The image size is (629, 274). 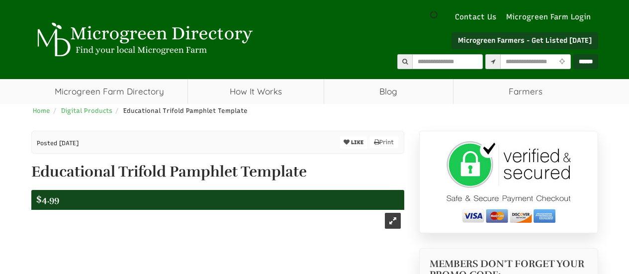 I want to click on span: Posted, so click(x=47, y=143).